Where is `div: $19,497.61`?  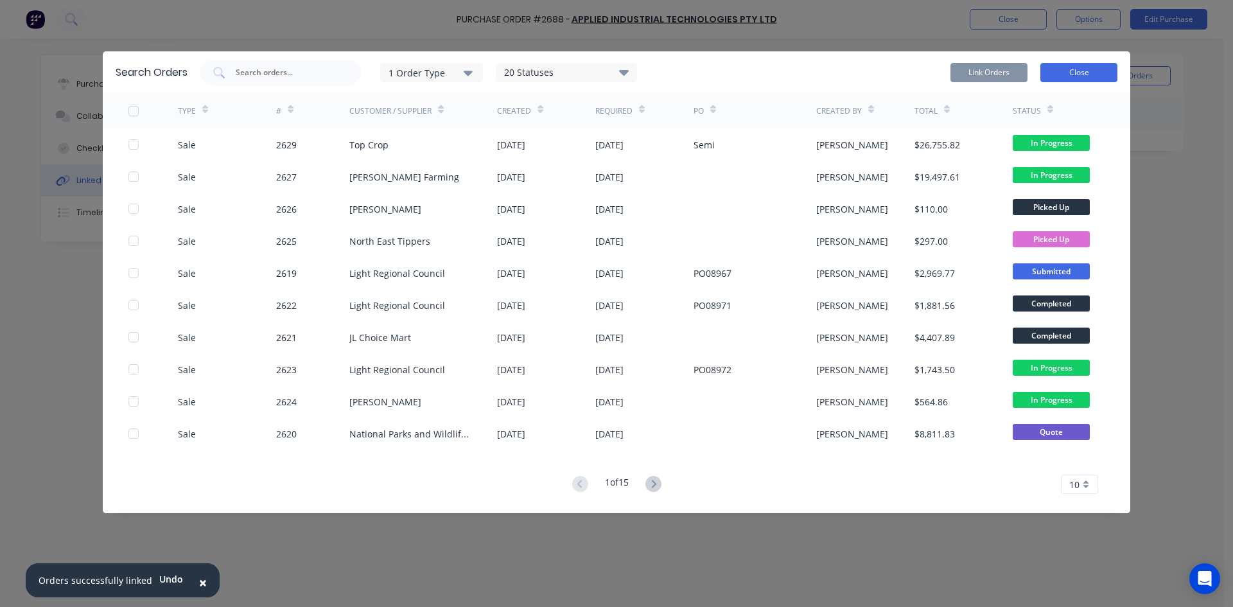
div: $19,497.61 is located at coordinates (937, 177).